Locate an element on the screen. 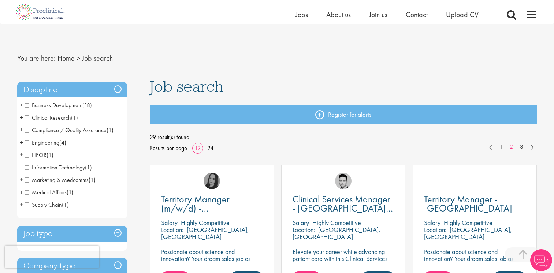 The height and width of the screenshot is (273, 554). a: 2 is located at coordinates (511, 147).